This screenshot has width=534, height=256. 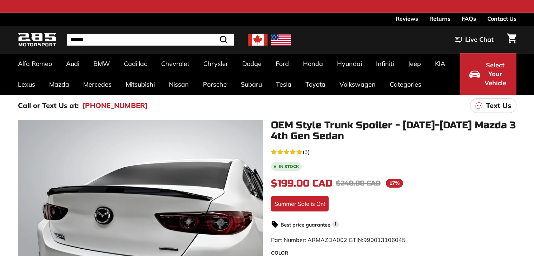 I want to click on a: Toyota, so click(x=315, y=84).